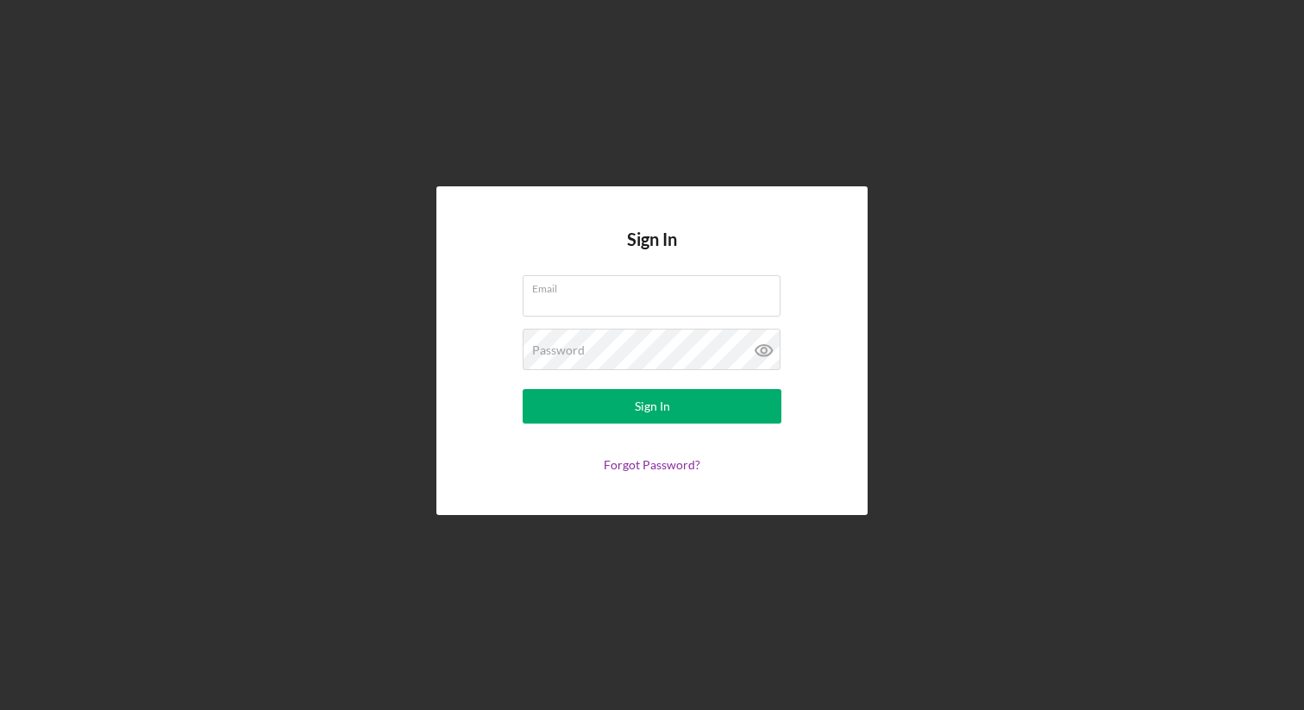 The image size is (1304, 710). What do you see at coordinates (656, 285) in the screenshot?
I see `label: Email` at bounding box center [656, 285].